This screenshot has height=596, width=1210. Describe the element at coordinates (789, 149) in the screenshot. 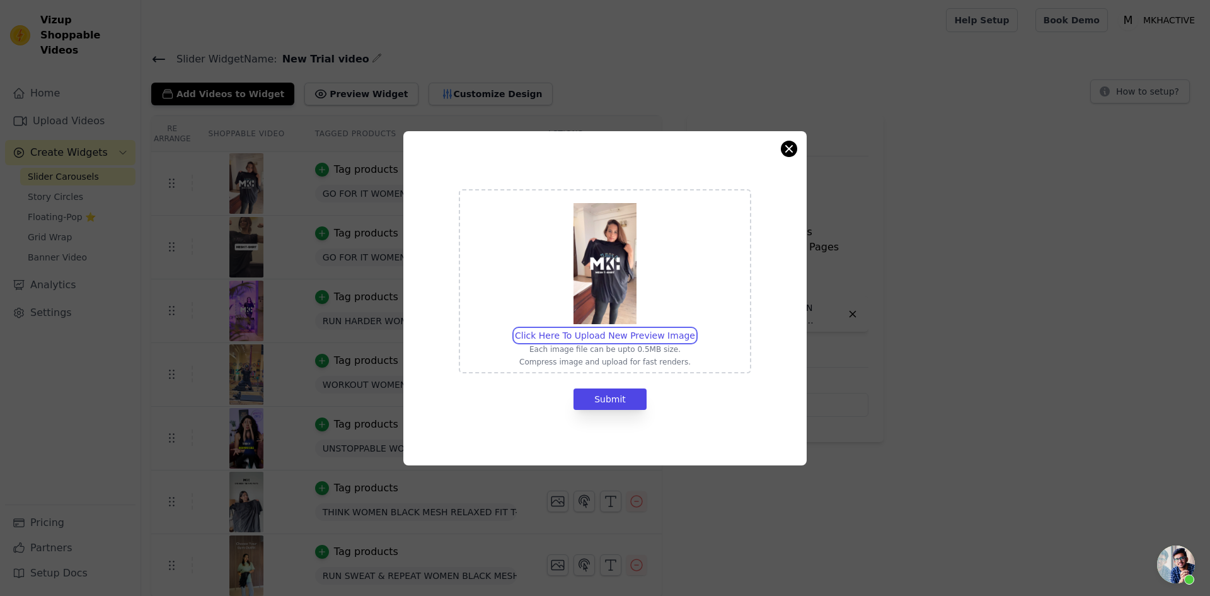

I see `button: Close modal` at that location.